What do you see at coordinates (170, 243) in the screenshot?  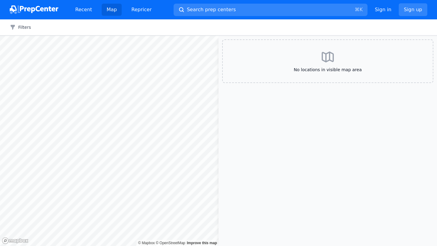 I see `a: OpenStreetMap` at bounding box center [170, 243].